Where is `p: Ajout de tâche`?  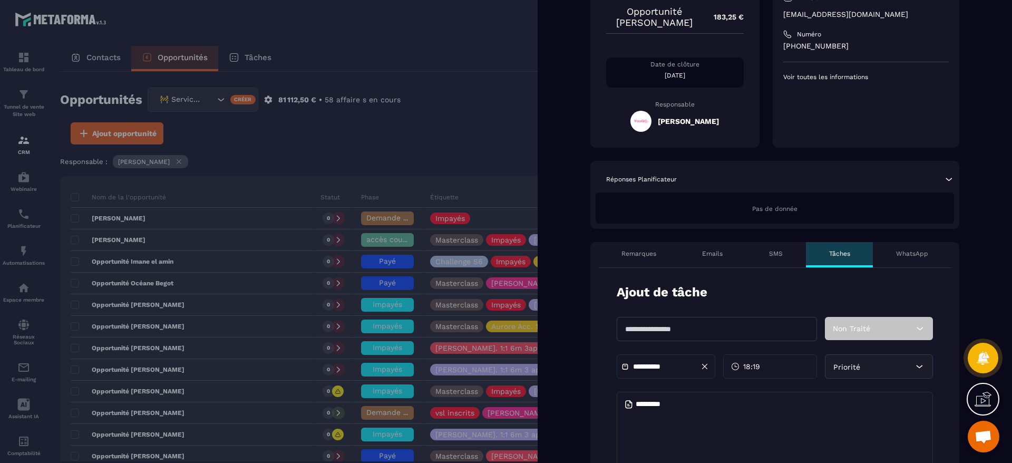 p: Ajout de tâche is located at coordinates (662, 292).